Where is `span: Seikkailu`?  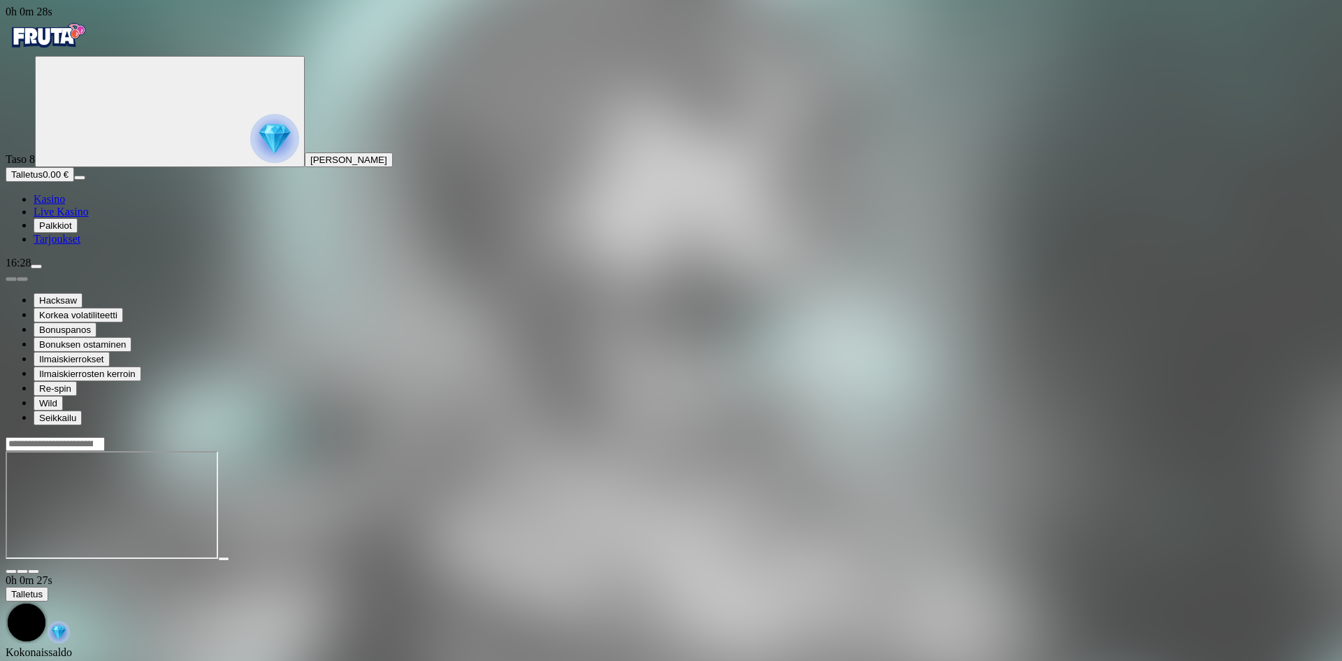 span: Seikkailu is located at coordinates (57, 417).